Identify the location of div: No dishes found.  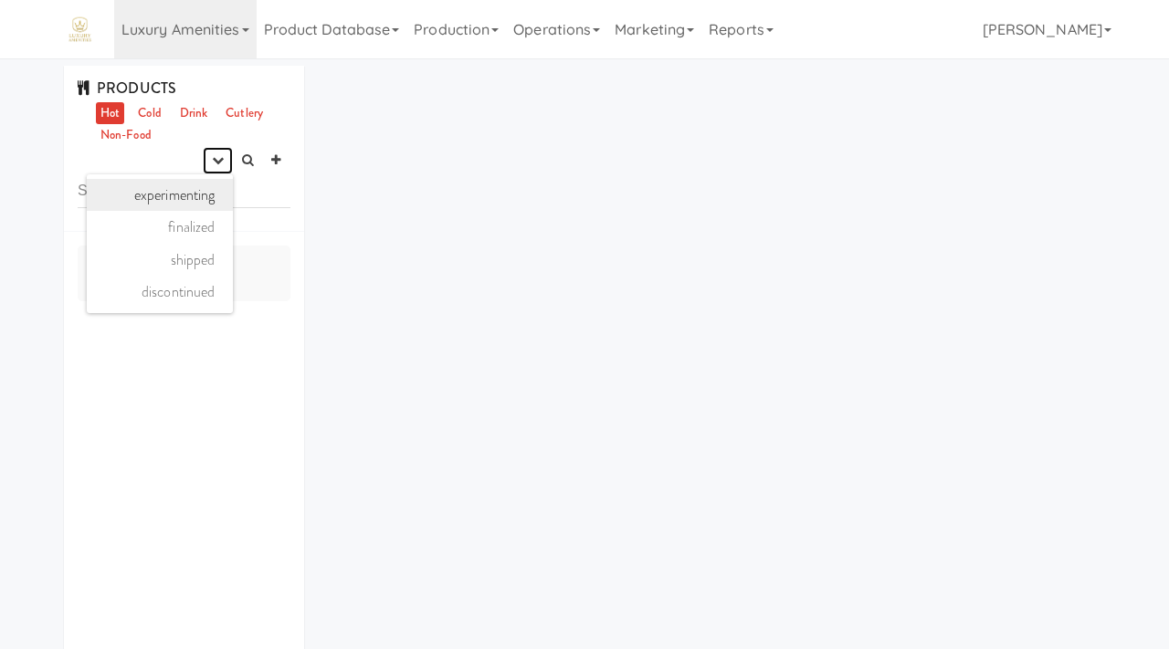
(184, 274).